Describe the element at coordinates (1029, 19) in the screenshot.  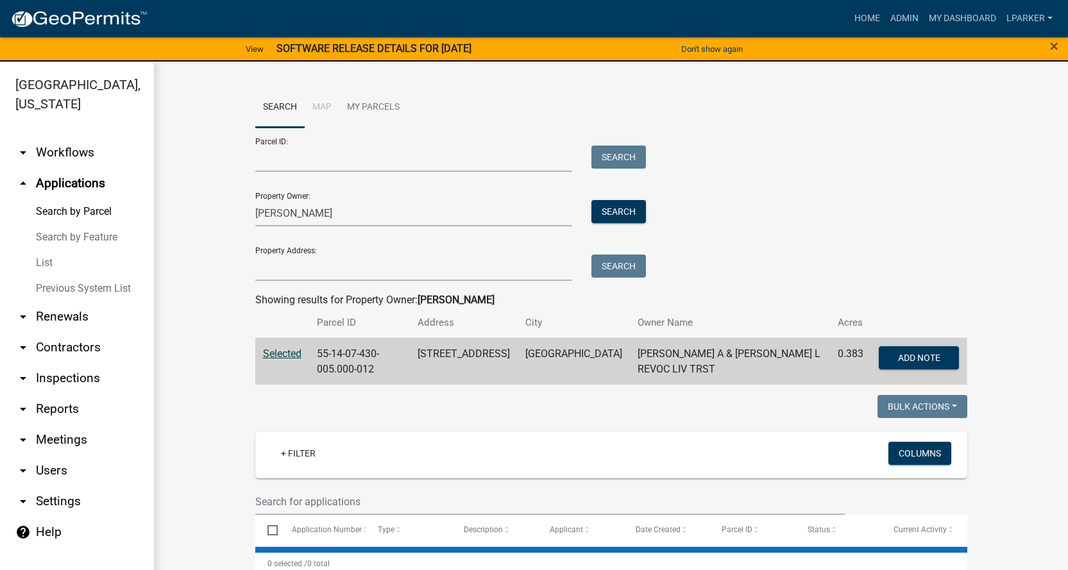
I see `a: lparker` at that location.